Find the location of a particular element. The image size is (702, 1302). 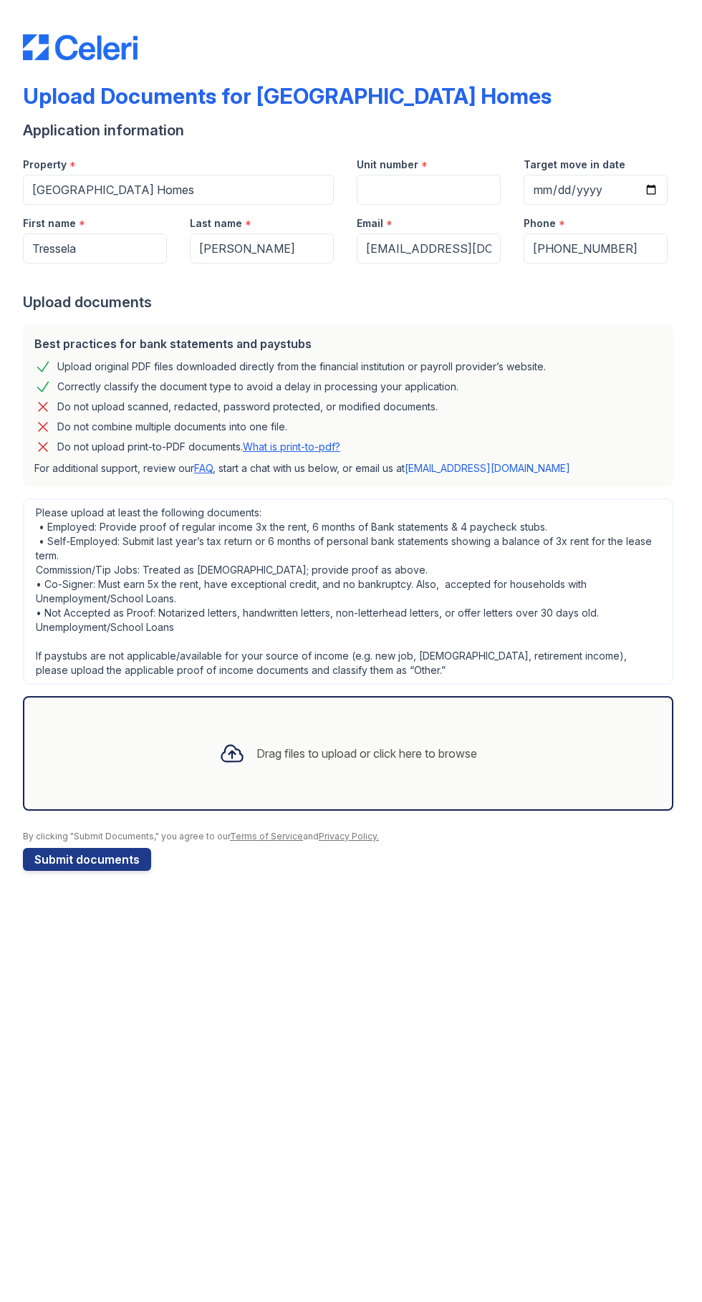

label: First name is located at coordinates (49, 223).